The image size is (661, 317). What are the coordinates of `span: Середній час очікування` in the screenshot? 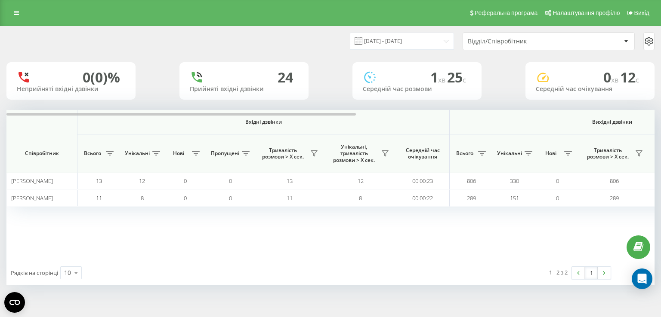 It's located at (422, 154).